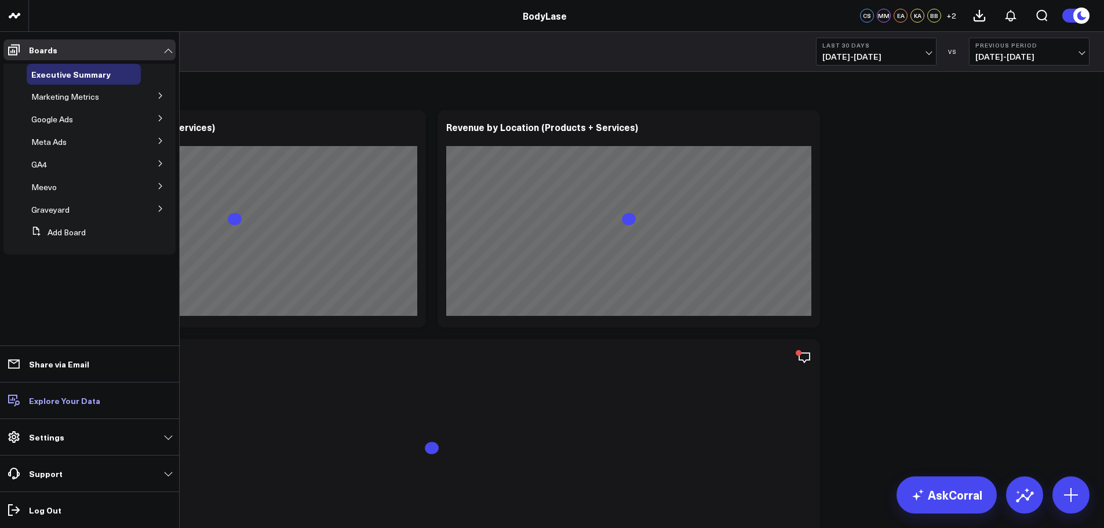 The height and width of the screenshot is (528, 1104). What do you see at coordinates (49, 141) in the screenshot?
I see `span: Meta Ads` at bounding box center [49, 141].